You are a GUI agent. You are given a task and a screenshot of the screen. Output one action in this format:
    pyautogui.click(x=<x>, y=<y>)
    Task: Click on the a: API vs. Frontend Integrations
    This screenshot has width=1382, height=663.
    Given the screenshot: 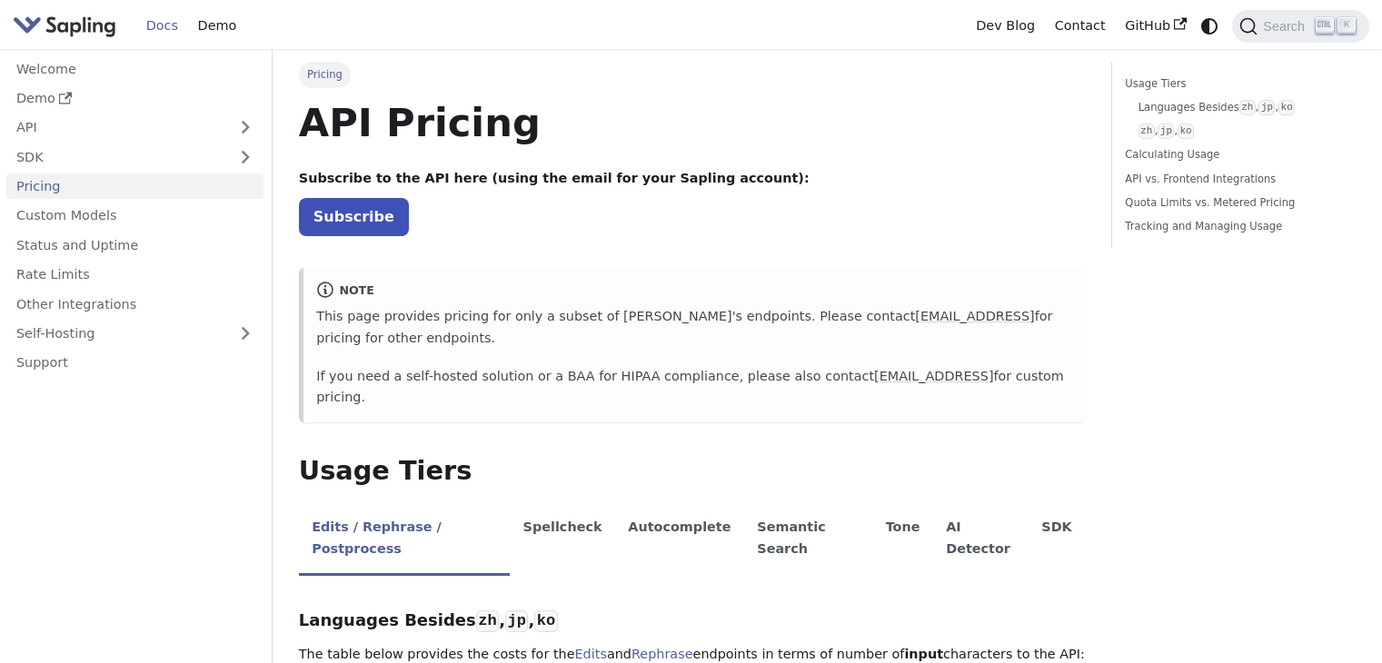 What is the action you would take?
    pyautogui.click(x=1236, y=179)
    